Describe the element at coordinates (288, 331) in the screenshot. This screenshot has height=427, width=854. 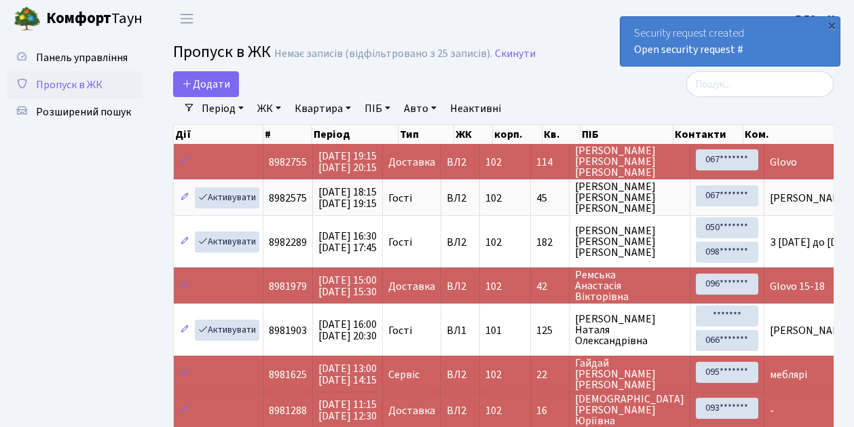
I see `span: 8981903` at that location.